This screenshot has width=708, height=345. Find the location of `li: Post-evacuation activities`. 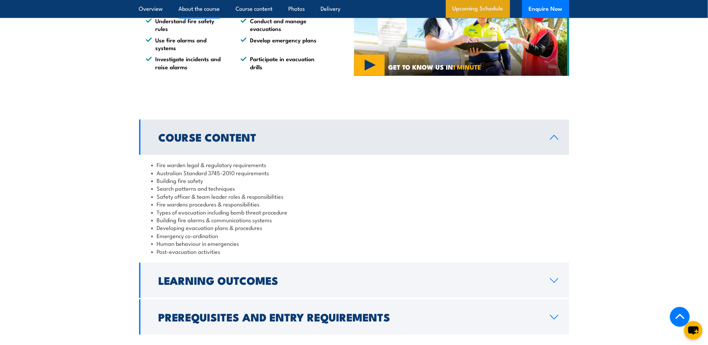

li: Post-evacuation activities is located at coordinates (354, 251).